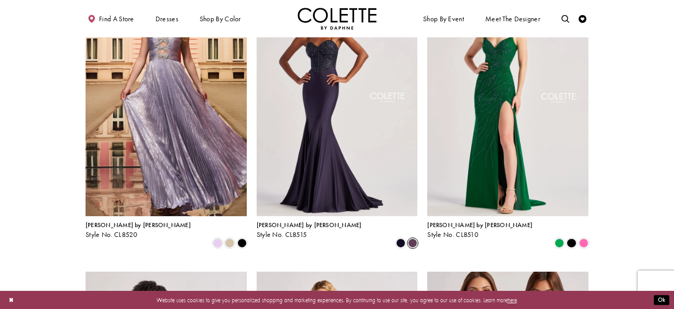 This screenshot has height=309, width=674. What do you see at coordinates (401, 243) in the screenshot?
I see `i: Midnight` at bounding box center [401, 243].